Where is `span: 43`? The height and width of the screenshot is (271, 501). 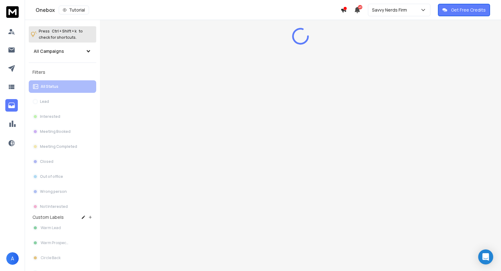
span: 43 is located at coordinates (360, 7).